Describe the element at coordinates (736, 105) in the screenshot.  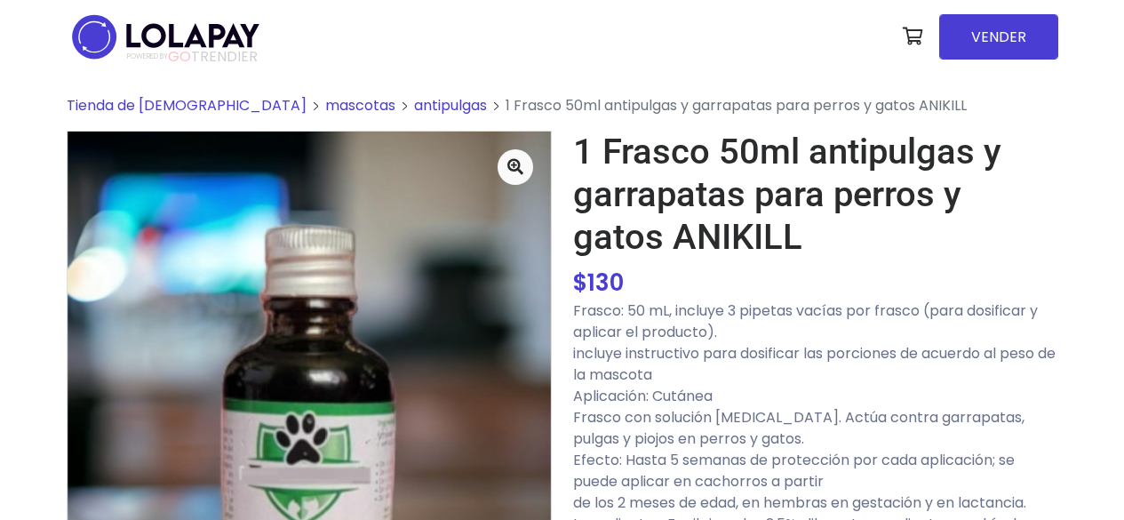
I see `span: 1 Frasco 50ml antipulgas y garrapatas para perros y gatos ANIKILL` at that location.